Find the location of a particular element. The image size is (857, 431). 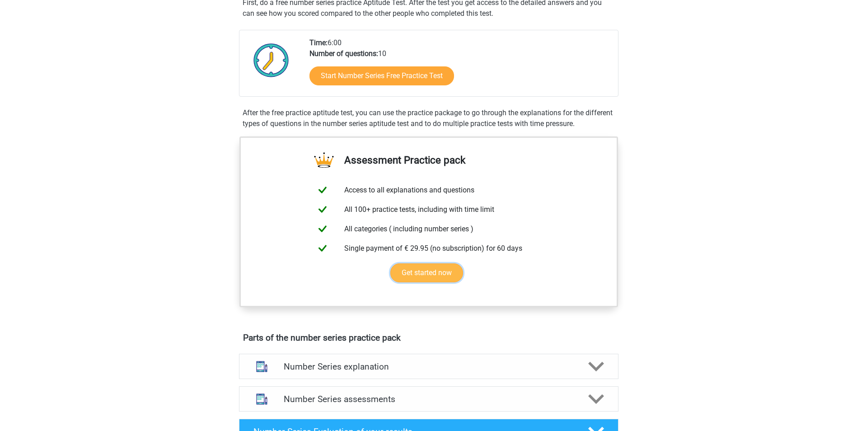

img: Clock is located at coordinates (271, 60).